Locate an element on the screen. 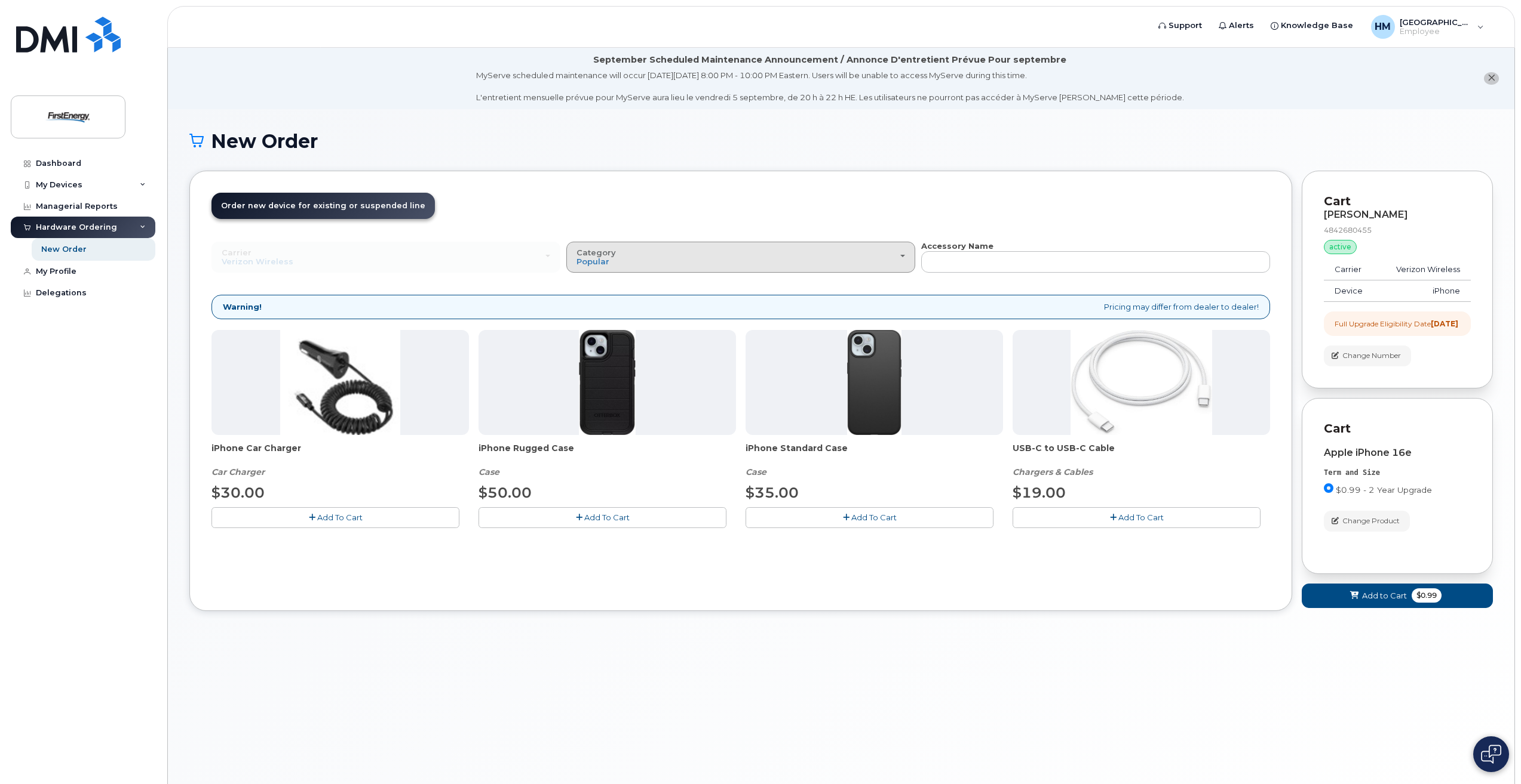 Image resolution: width=1521 pixels, height=784 pixels. div: Pricing may differ from dealer to dealer! is located at coordinates (741, 307).